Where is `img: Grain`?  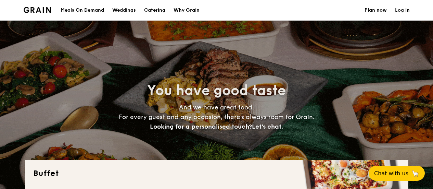
img: Grain is located at coordinates (37, 10).